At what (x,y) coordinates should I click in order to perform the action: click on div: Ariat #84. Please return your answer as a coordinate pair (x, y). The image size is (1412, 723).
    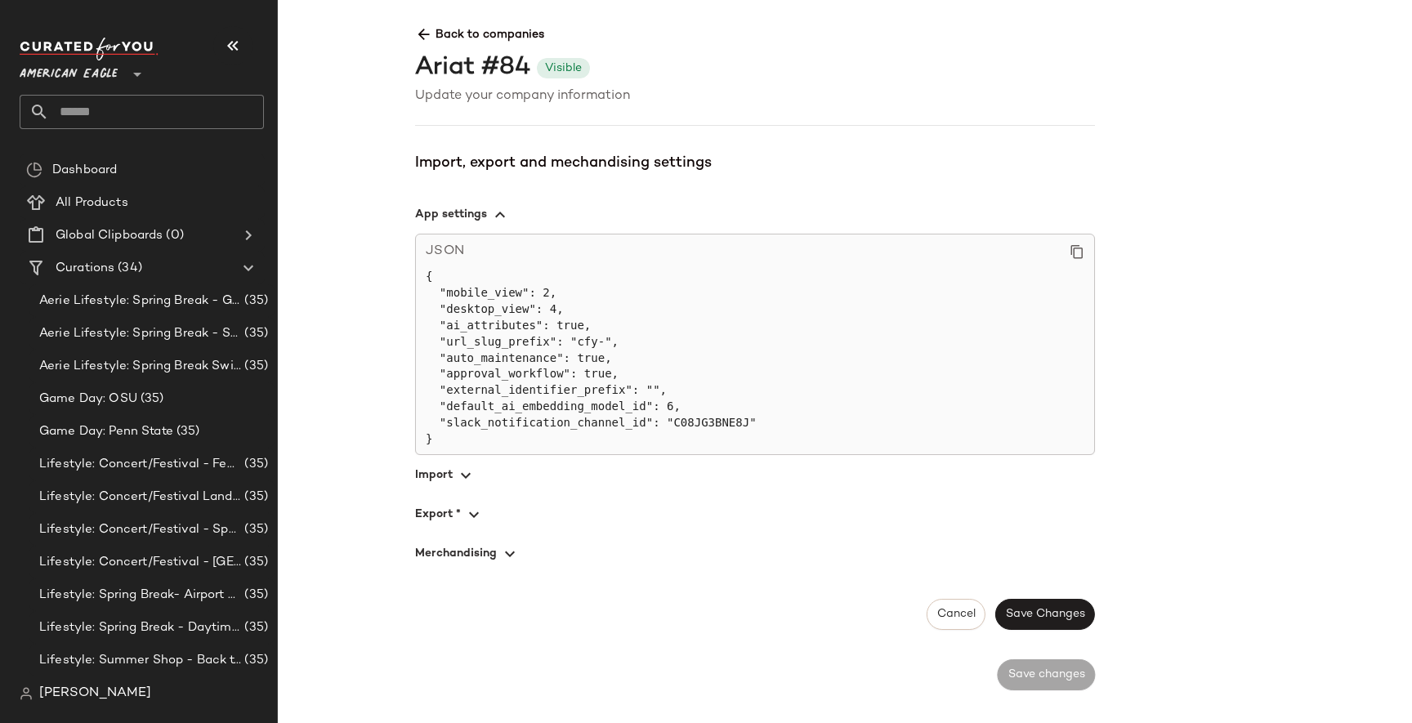
    Looking at the image, I should click on (472, 68).